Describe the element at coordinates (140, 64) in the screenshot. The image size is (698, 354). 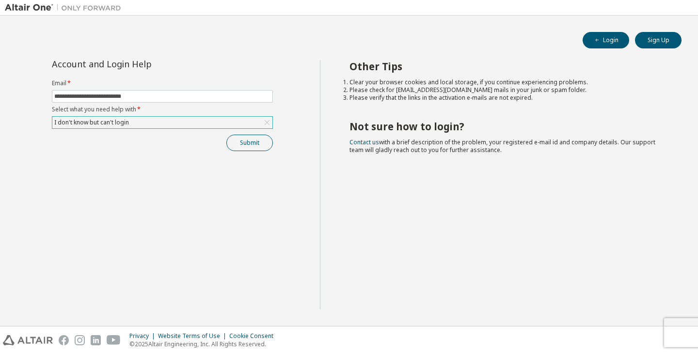
I see `div: Account and Login Help` at that location.